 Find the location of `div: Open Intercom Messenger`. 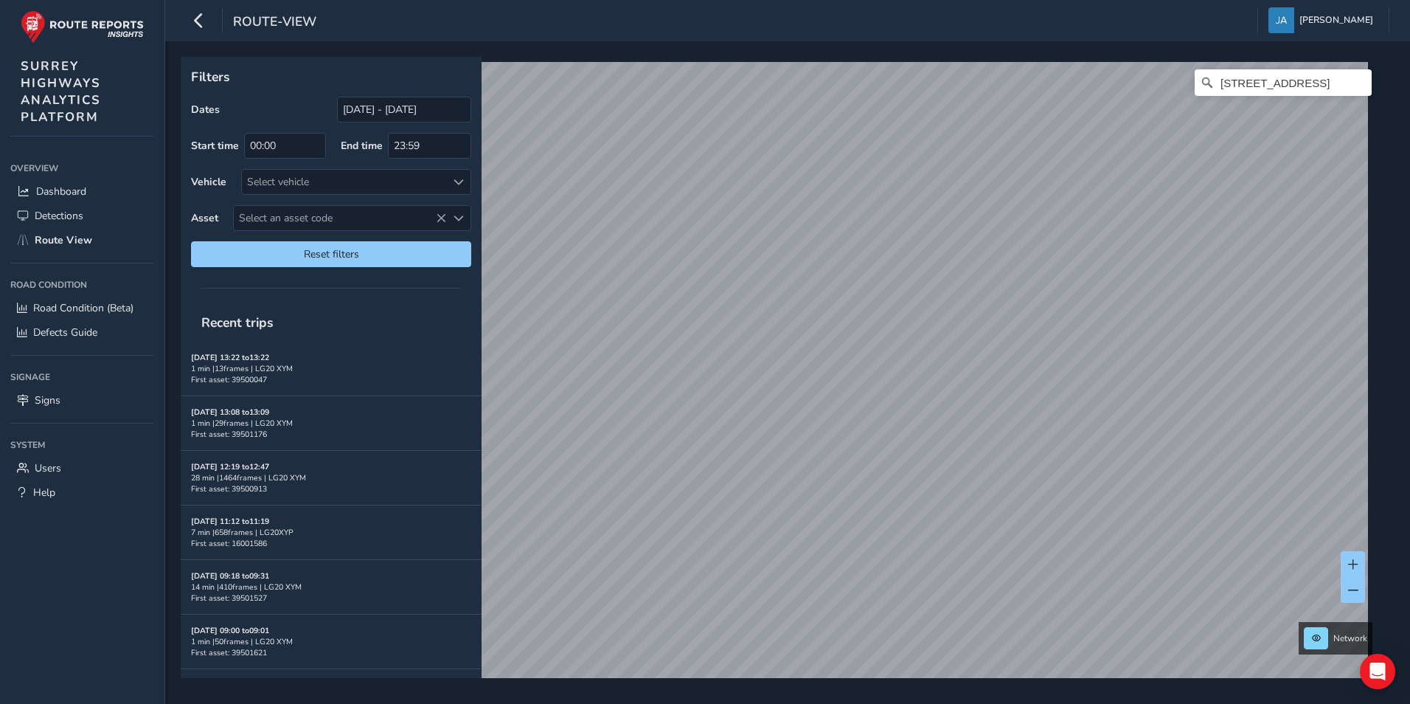

div: Open Intercom Messenger is located at coordinates (1378, 671).